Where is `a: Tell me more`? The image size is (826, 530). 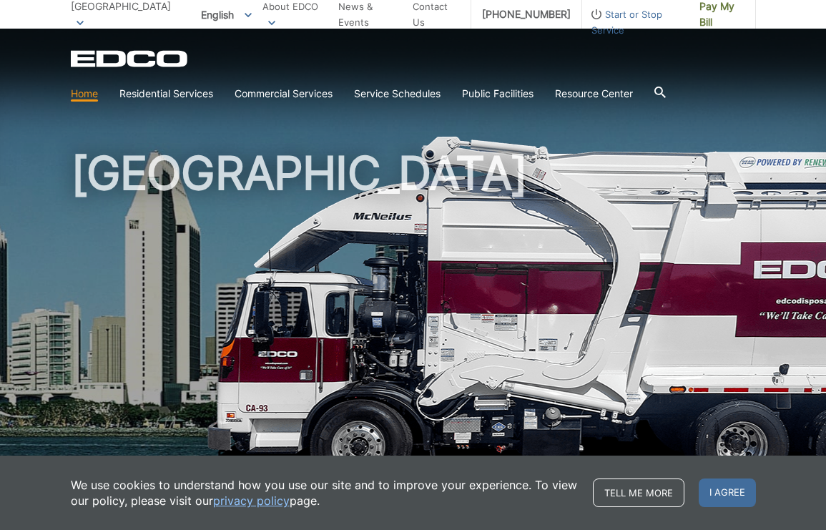
a: Tell me more is located at coordinates (638, 493).